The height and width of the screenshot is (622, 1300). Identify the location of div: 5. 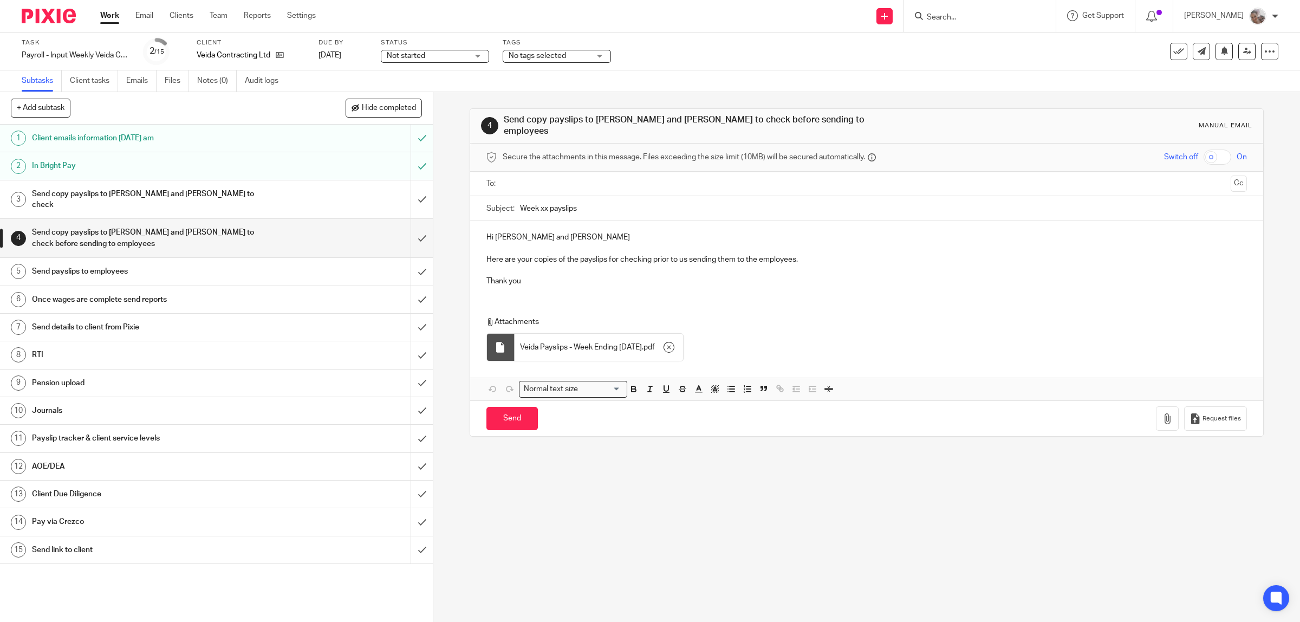
(18, 271).